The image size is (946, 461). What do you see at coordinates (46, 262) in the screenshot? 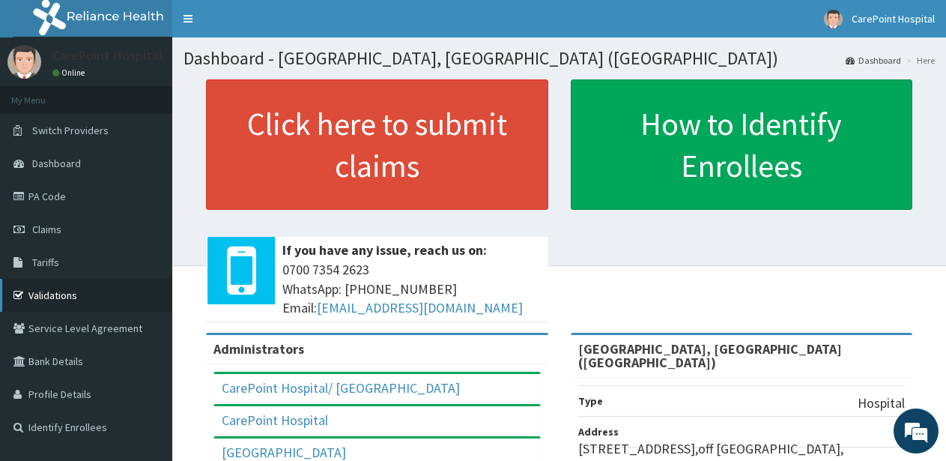
I see `span: Tariffs` at bounding box center [46, 262].